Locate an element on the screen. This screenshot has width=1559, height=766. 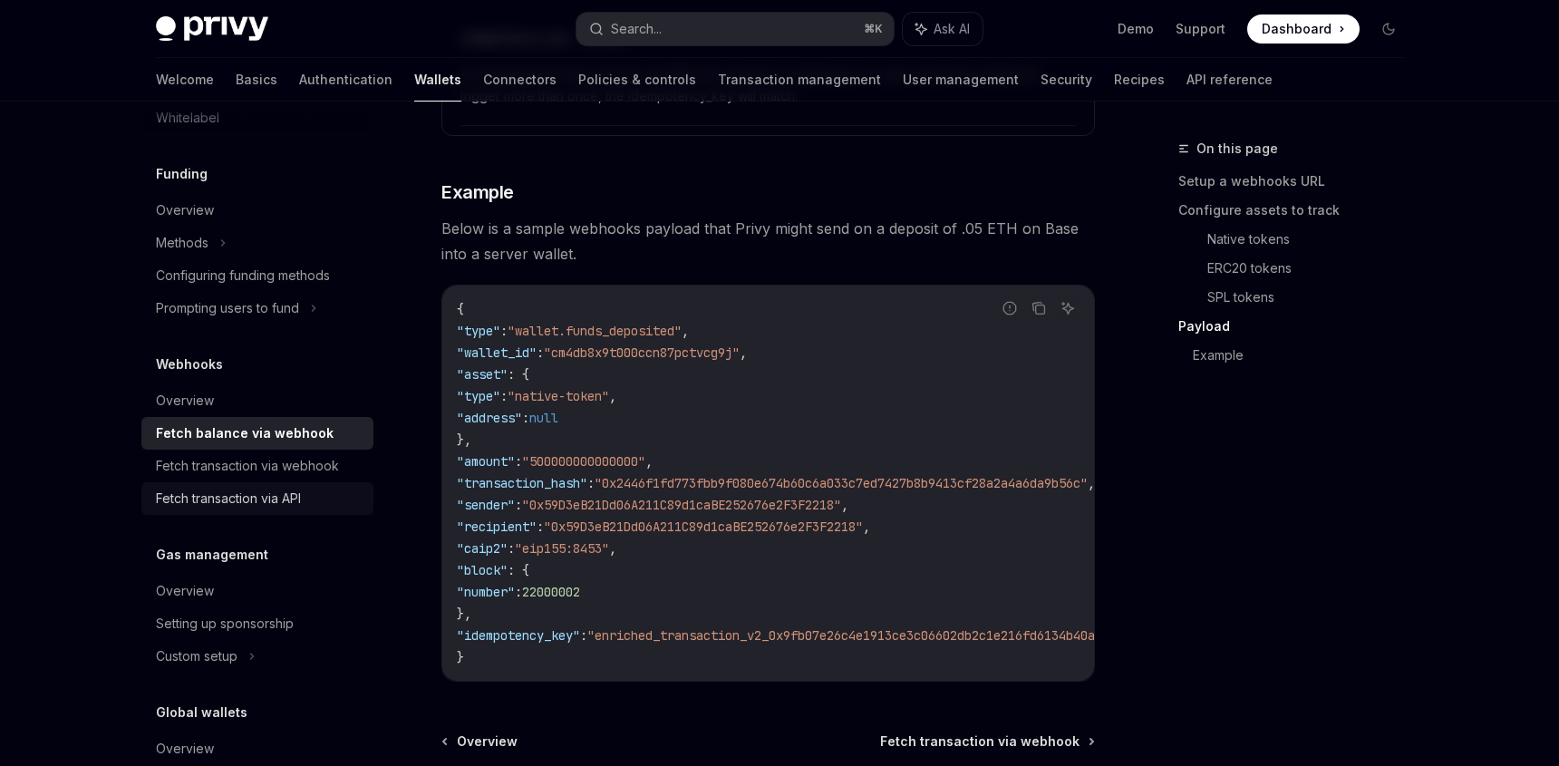
a: Demo is located at coordinates (1136, 29).